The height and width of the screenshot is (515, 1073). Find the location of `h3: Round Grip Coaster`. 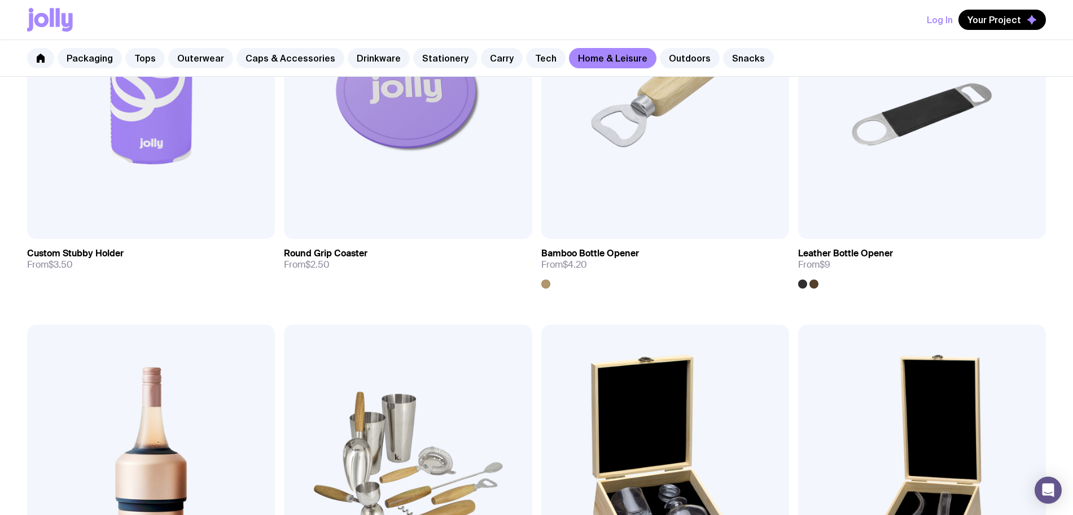

h3: Round Grip Coaster is located at coordinates (326, 253).